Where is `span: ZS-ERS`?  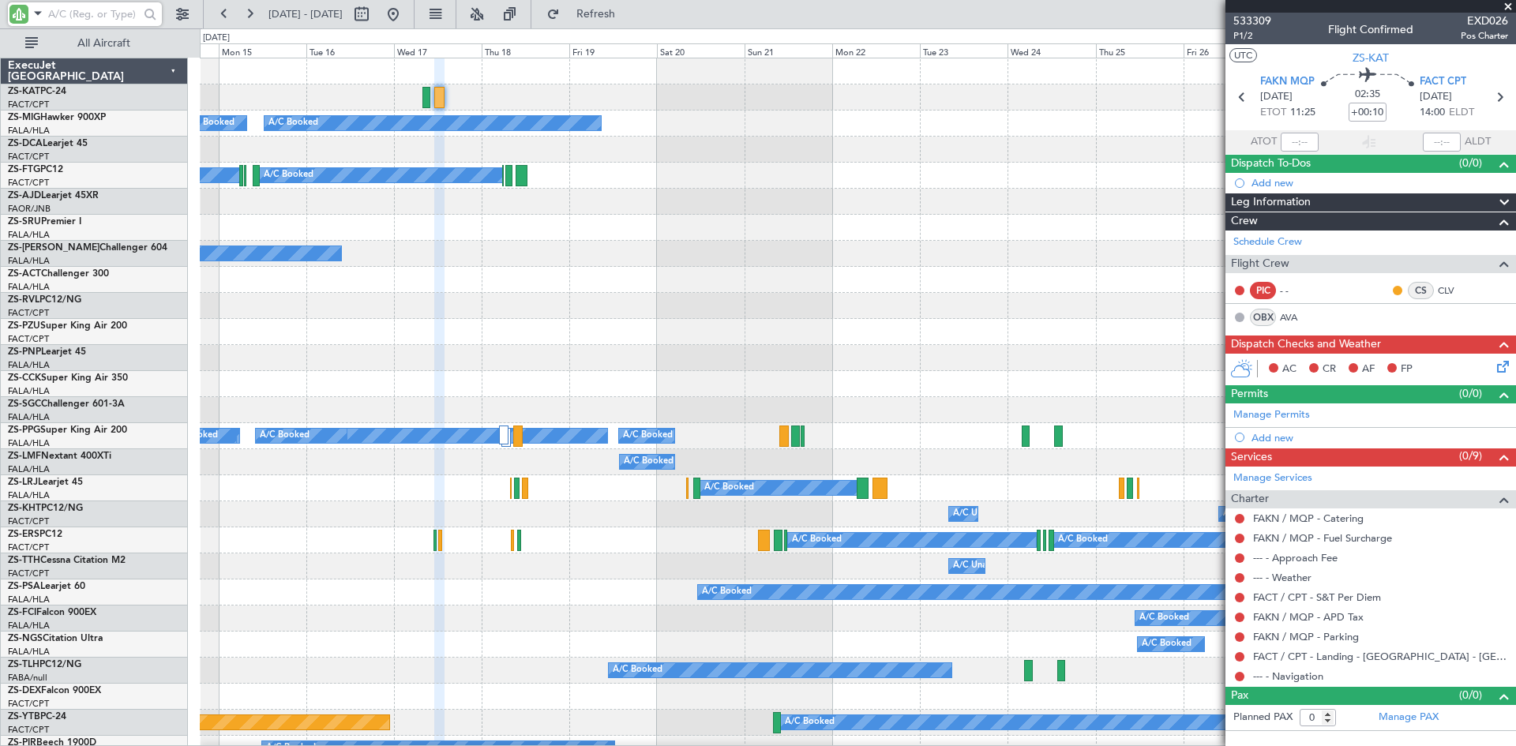 span: ZS-ERS is located at coordinates (24, 535).